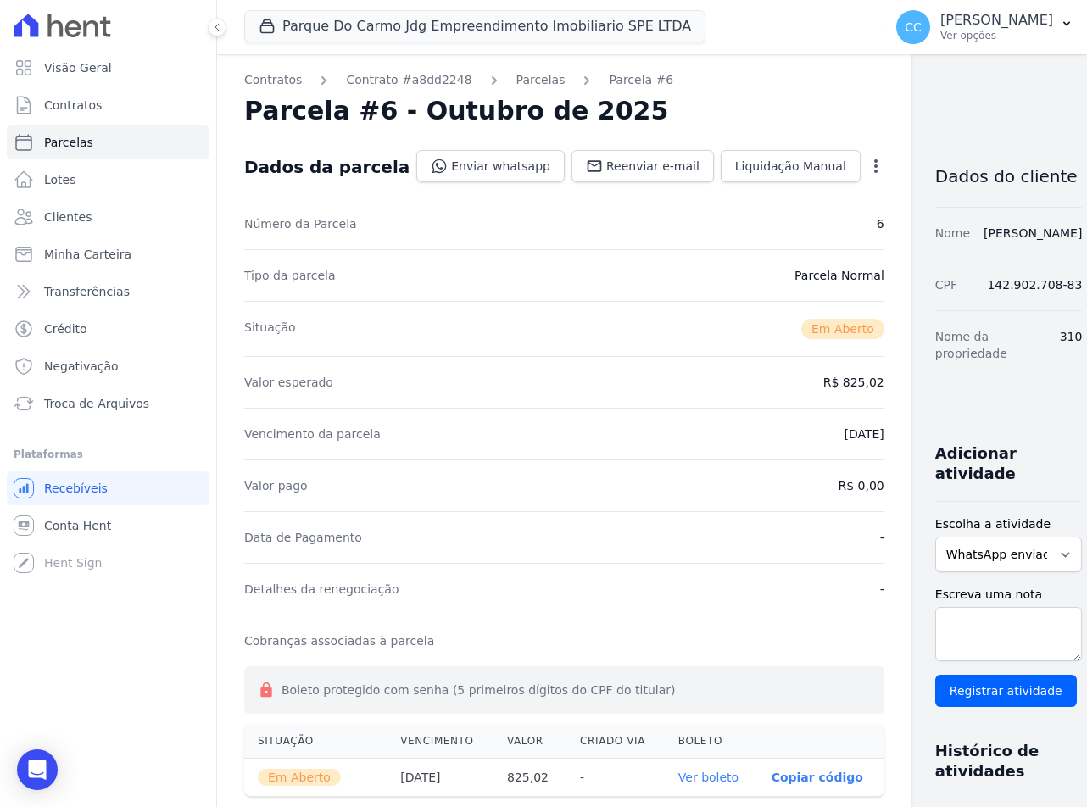 The width and height of the screenshot is (1087, 807). I want to click on span: Clientes, so click(68, 217).